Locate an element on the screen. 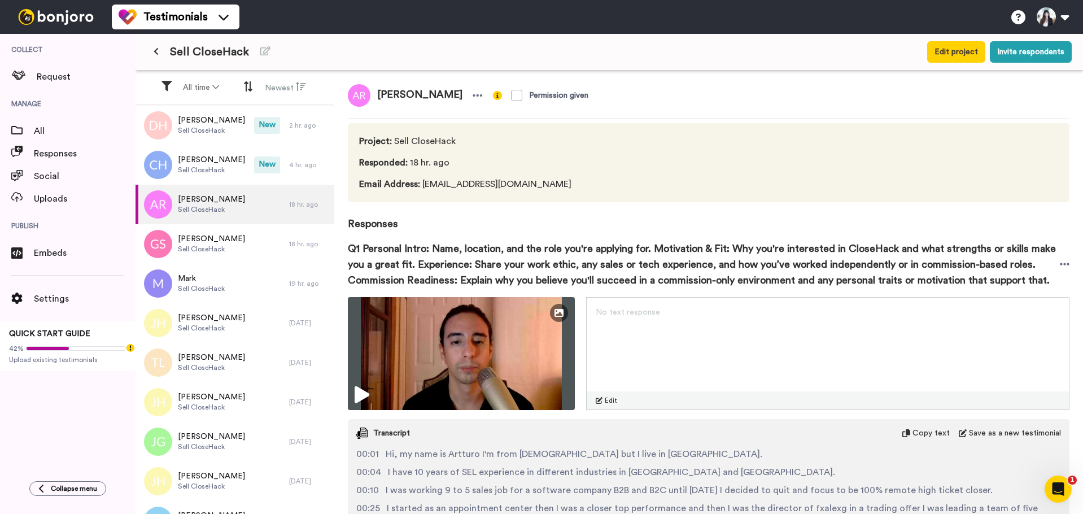  img: dh.png is located at coordinates (158, 125).